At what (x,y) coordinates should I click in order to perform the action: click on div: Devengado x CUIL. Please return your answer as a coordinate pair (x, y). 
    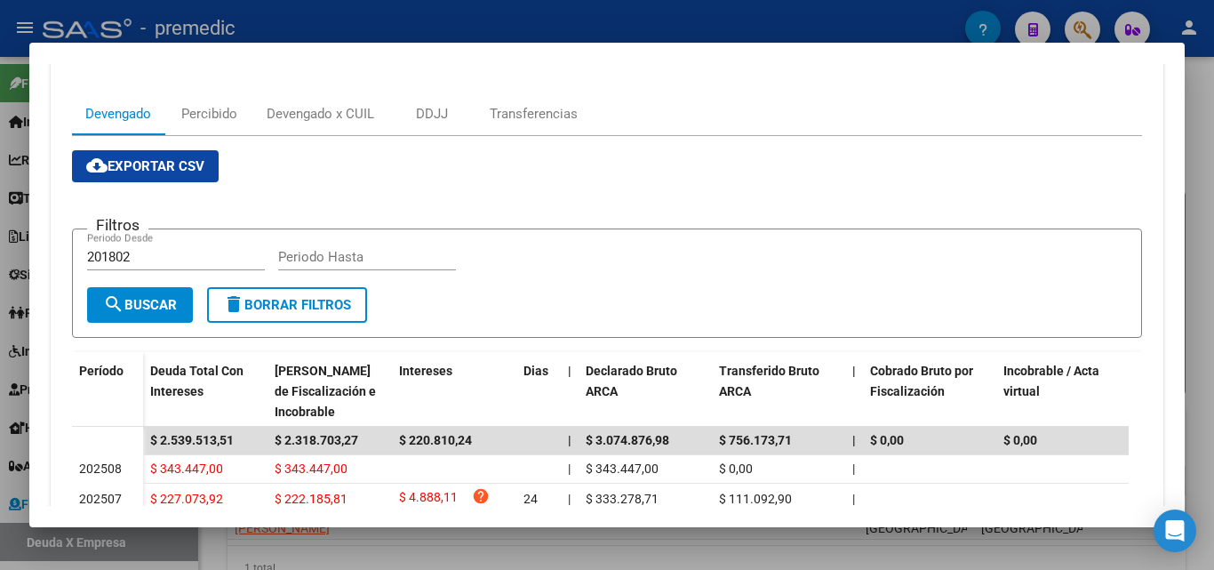
    Looking at the image, I should click on (320, 114).